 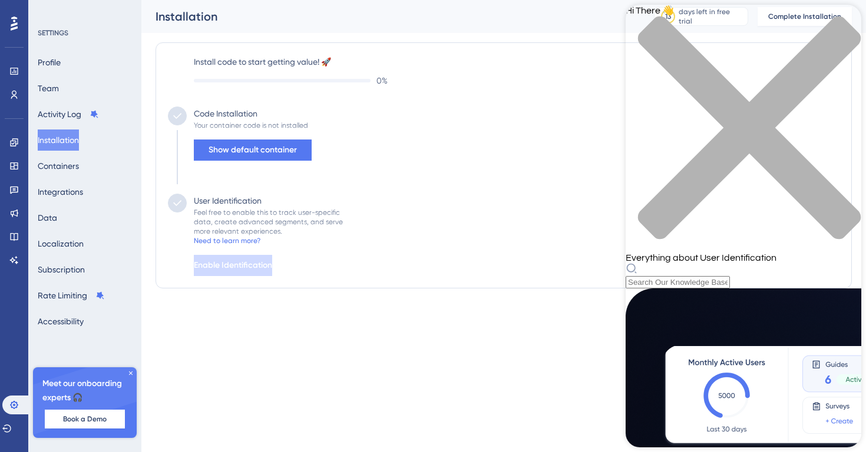 What do you see at coordinates (68, 114) in the screenshot?
I see `button: Activity Log` at bounding box center [68, 114].